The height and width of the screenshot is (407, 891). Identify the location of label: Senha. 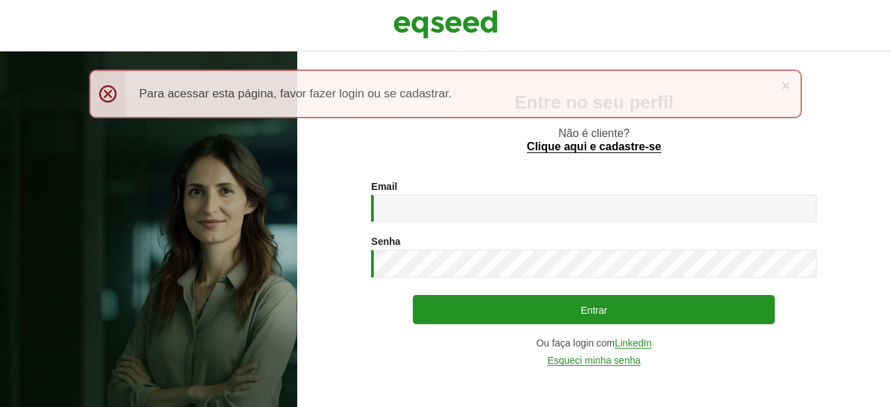
(386, 242).